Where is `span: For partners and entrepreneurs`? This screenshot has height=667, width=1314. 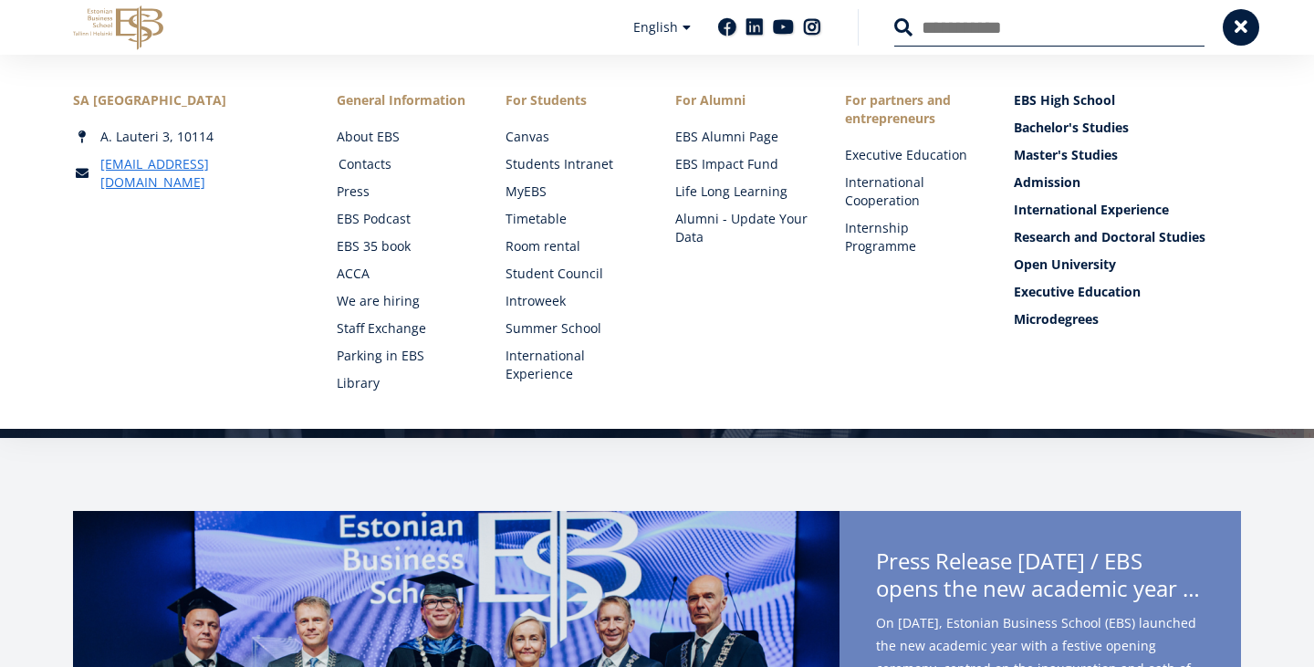
span: For partners and entrepreneurs is located at coordinates (912, 110).